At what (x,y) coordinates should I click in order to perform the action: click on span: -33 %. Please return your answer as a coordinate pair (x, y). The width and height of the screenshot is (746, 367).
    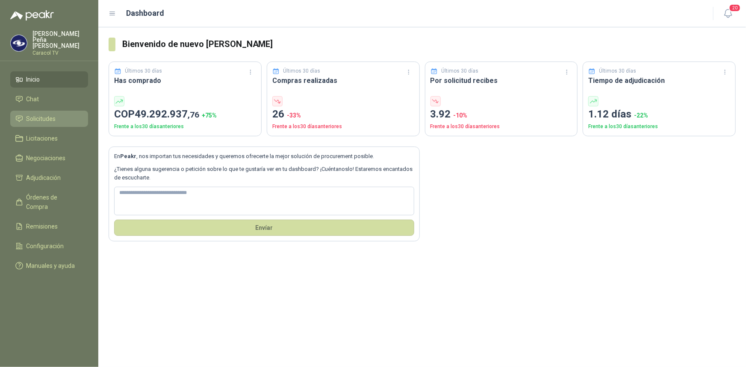
    Looking at the image, I should click on (294, 115).